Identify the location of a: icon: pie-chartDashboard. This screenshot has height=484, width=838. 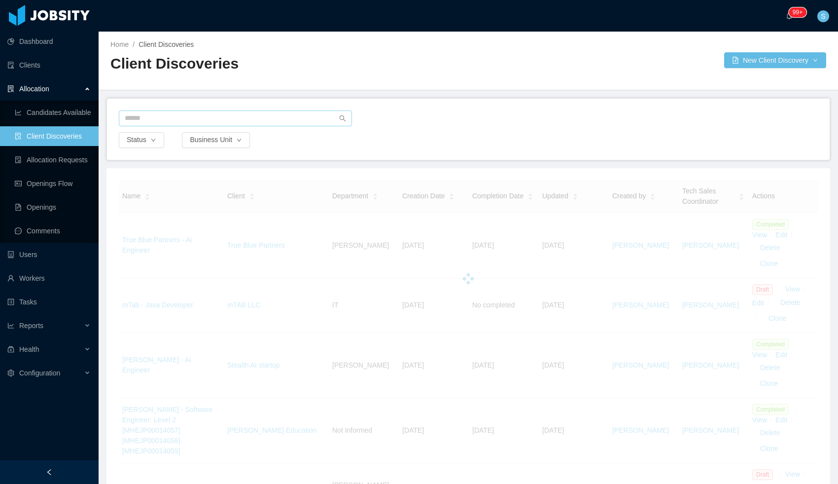
(49, 41).